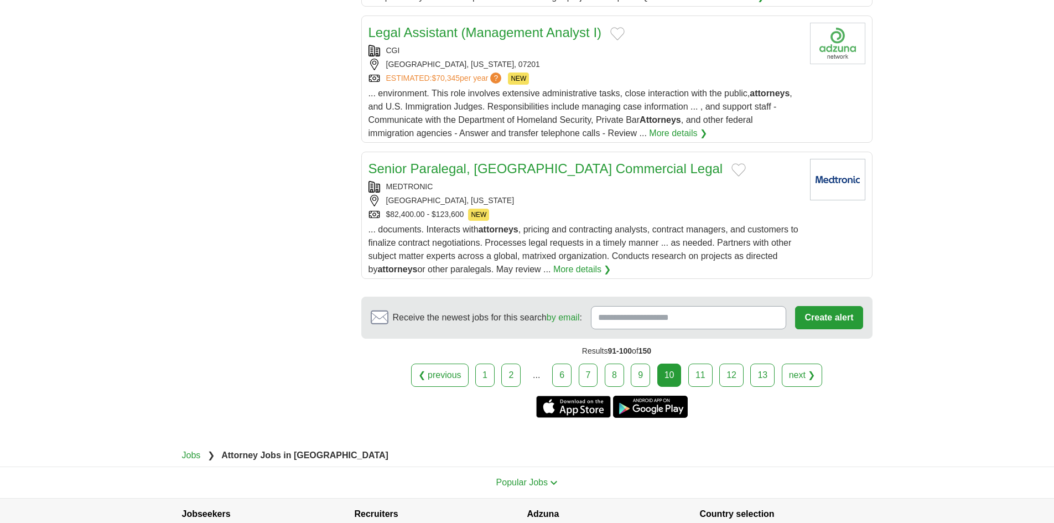 The width and height of the screenshot is (1054, 523). Describe the element at coordinates (583, 249) in the screenshot. I see `span: ... documents. Interacts with , pricing and contracting analysts, contract managers, and customer...` at that location.